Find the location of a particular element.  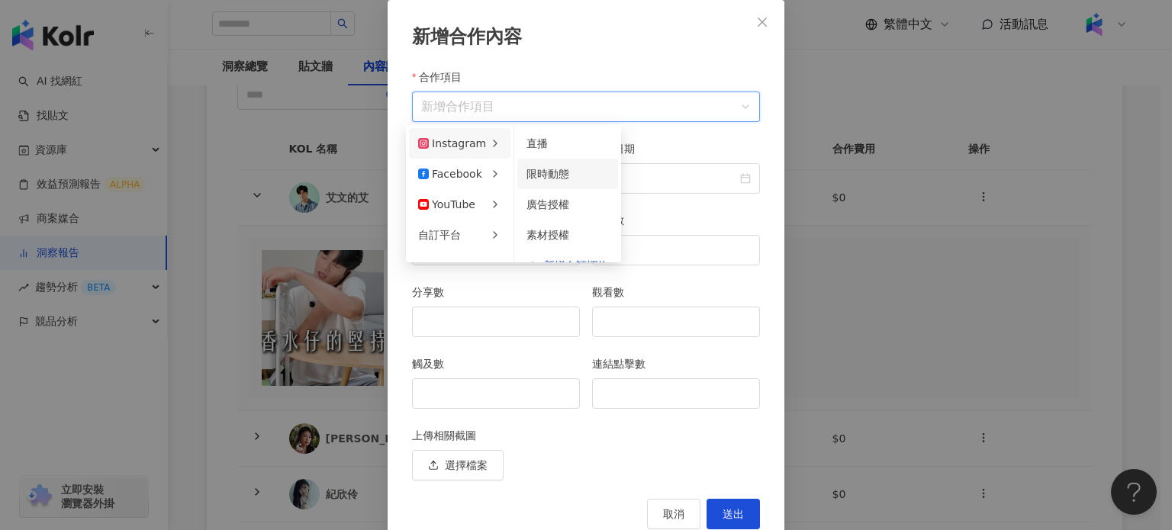

div: Instagram is located at coordinates (452, 143).